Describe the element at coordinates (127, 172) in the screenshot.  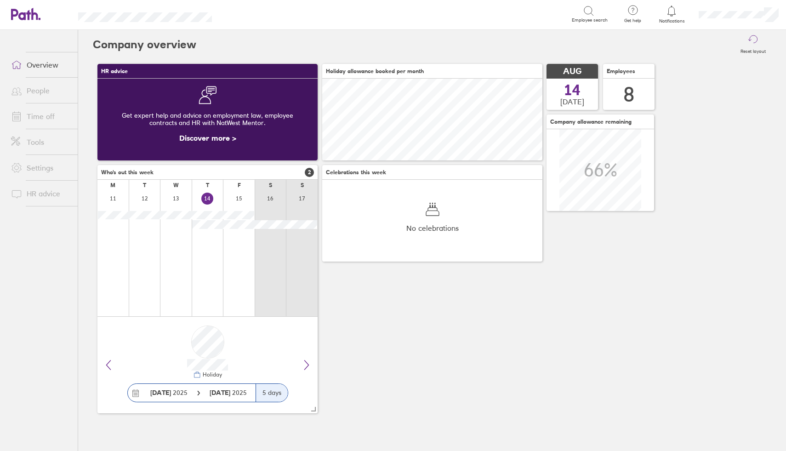
I see `span: Who's out this week` at that location.